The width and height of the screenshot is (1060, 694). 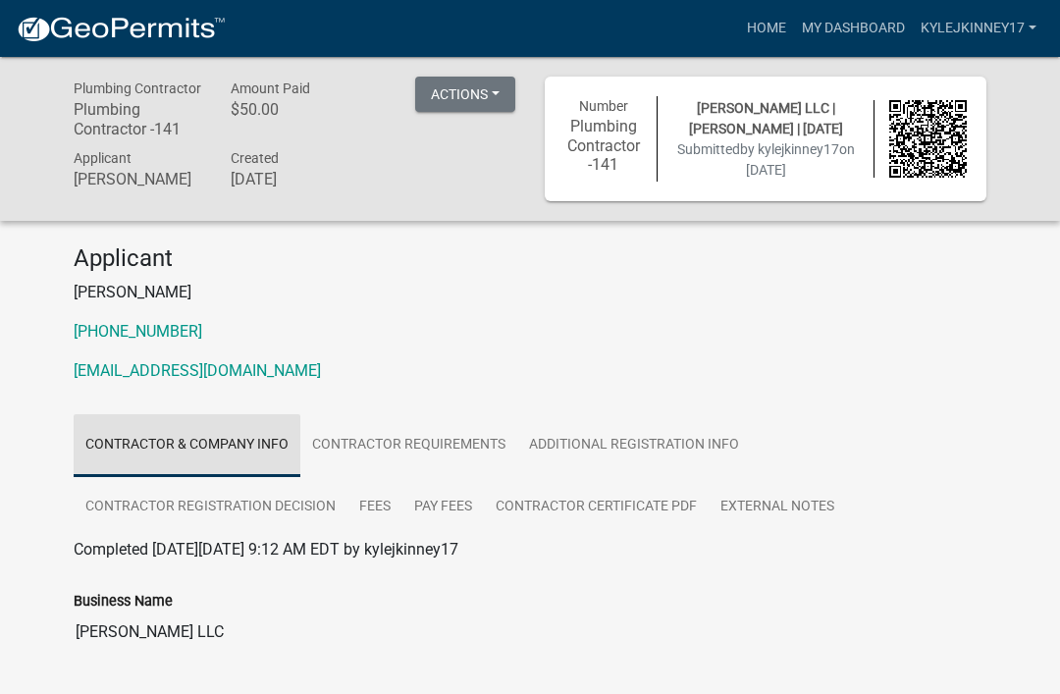 What do you see at coordinates (102, 158) in the screenshot?
I see `span: Applicant` at bounding box center [102, 158].